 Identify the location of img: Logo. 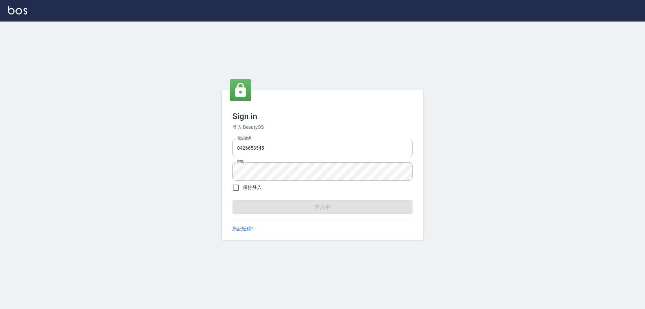
(17, 10).